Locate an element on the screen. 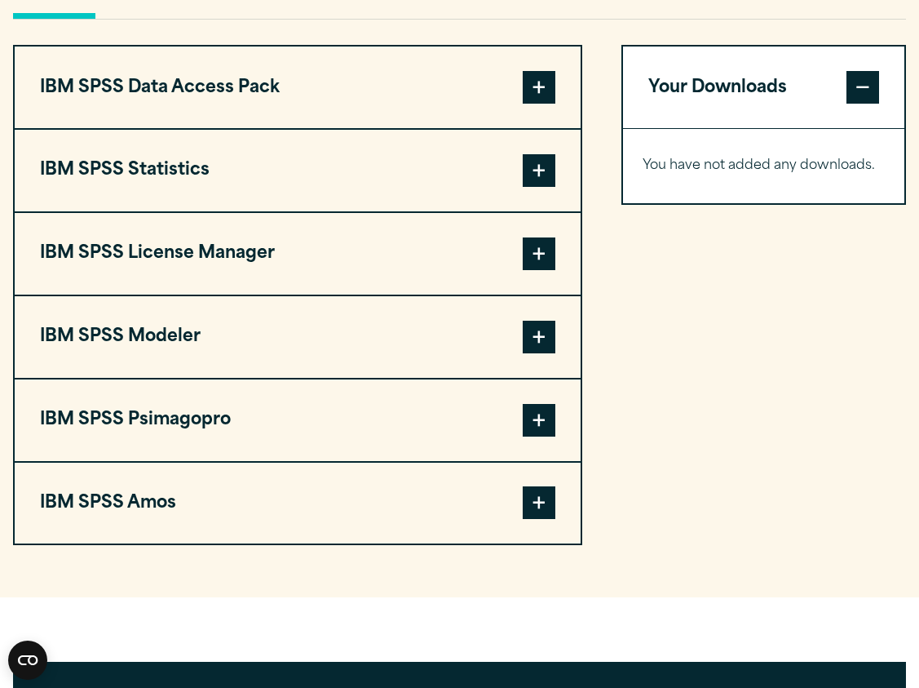 The height and width of the screenshot is (688, 919). button: IBM SPSS Amos is located at coordinates (298, 503).